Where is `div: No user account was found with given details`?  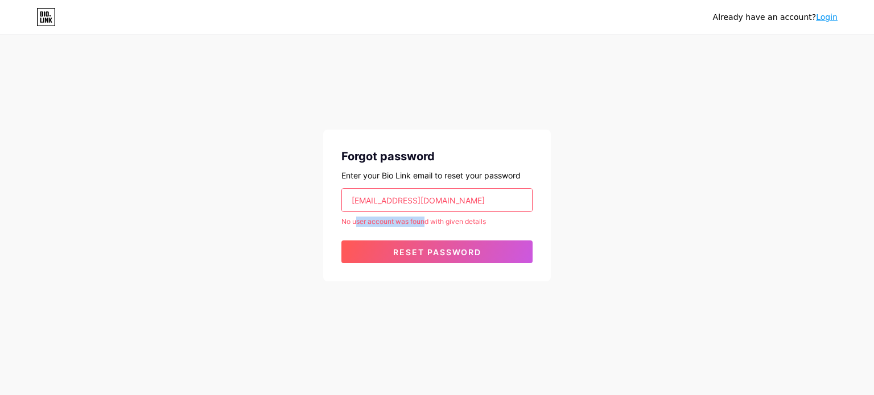
div: No user account was found with given details is located at coordinates (437, 222).